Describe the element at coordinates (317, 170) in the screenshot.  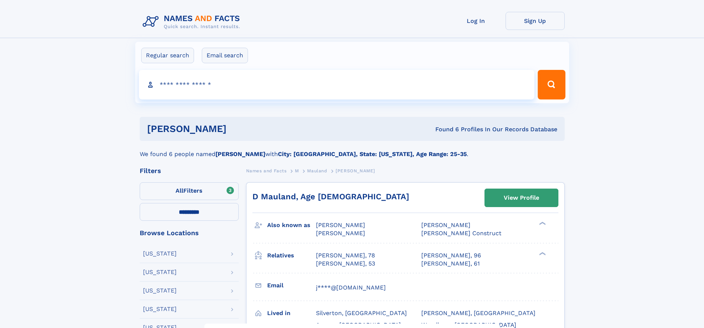
I see `a: Mauland` at that location.